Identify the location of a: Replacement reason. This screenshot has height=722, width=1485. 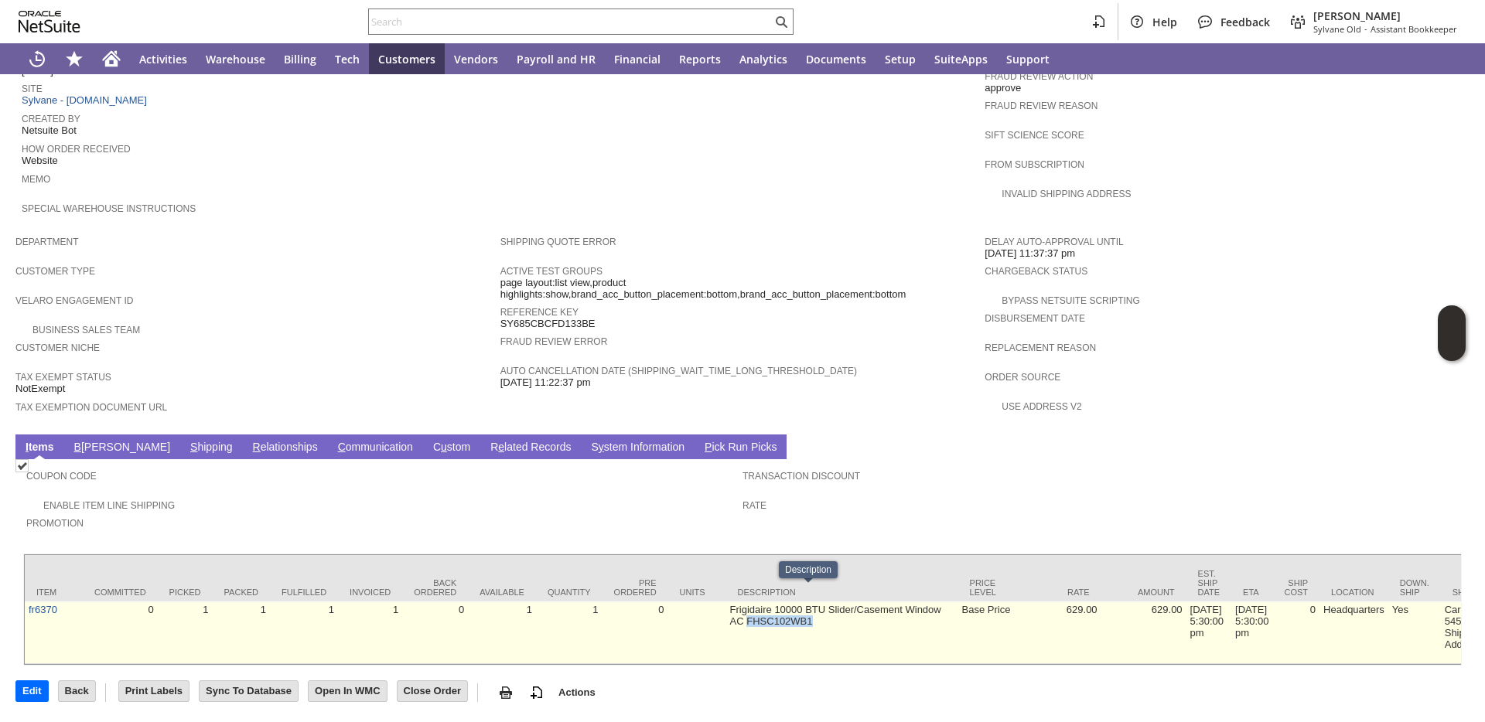
(1040, 348).